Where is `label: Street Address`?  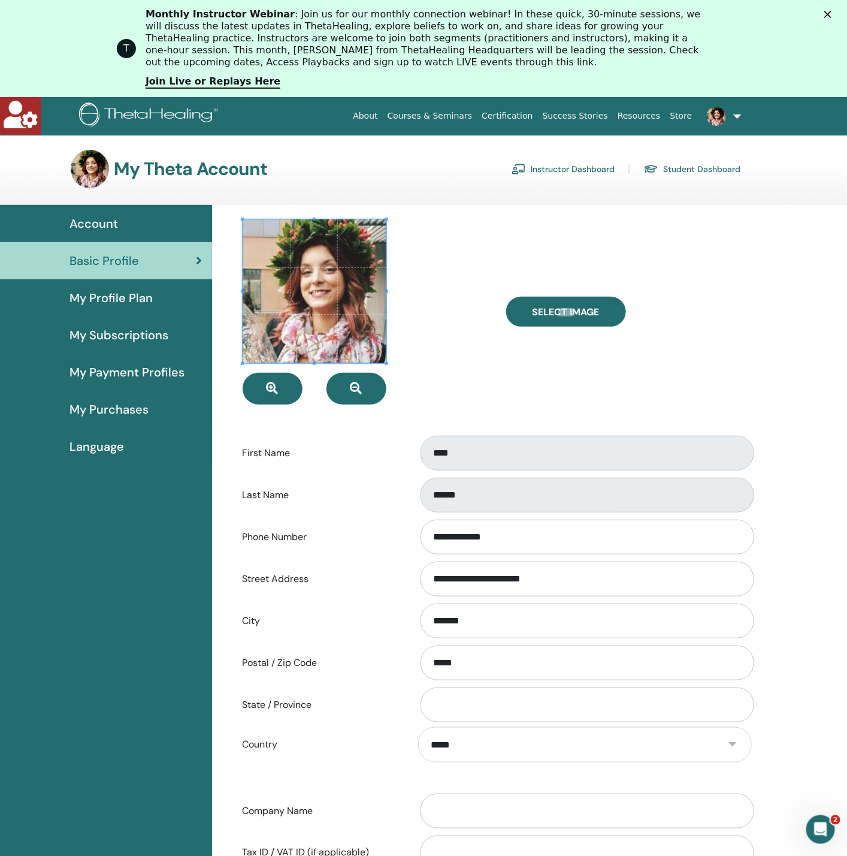
label: Street Address is located at coordinates (321, 579).